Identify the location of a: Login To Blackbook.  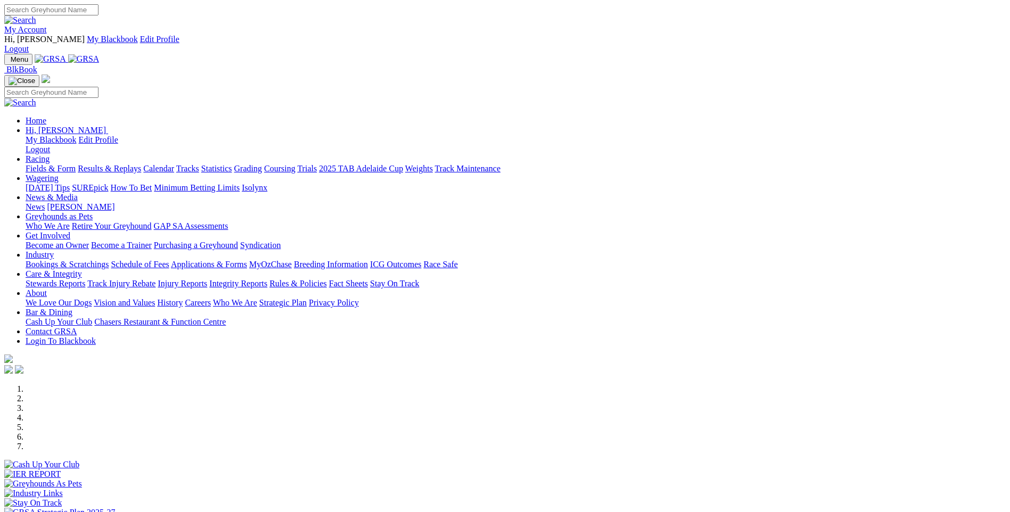
(61, 341).